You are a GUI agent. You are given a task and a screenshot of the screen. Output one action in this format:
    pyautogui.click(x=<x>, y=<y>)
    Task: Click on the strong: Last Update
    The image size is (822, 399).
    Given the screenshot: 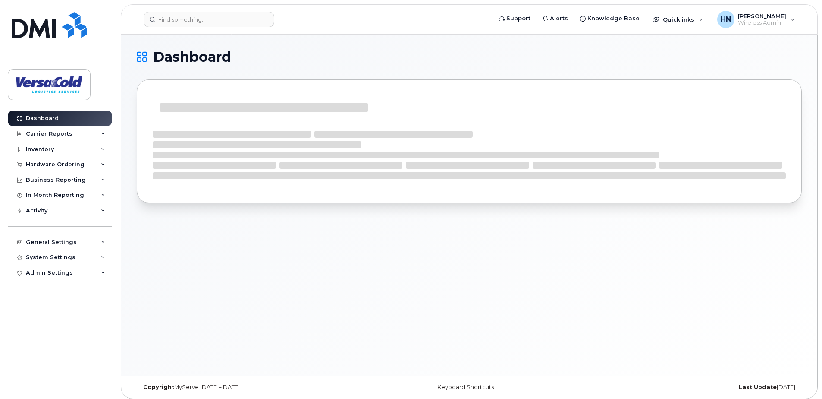 What is the action you would take?
    pyautogui.click(x=758, y=387)
    